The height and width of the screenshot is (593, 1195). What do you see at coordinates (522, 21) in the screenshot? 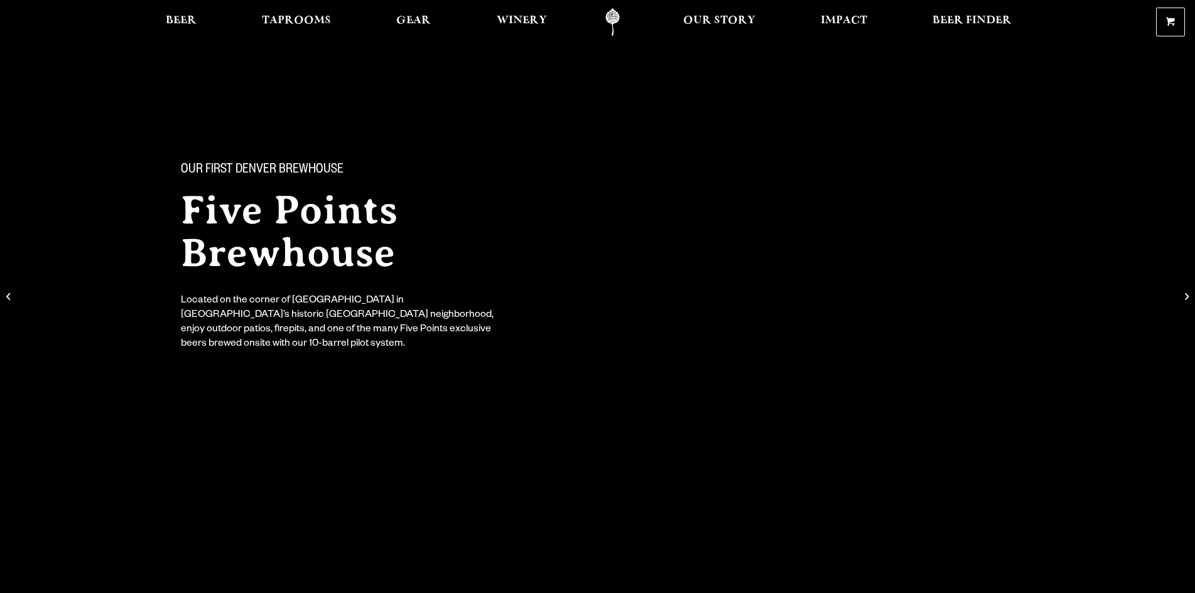
I see `span: Winery` at bounding box center [522, 21].